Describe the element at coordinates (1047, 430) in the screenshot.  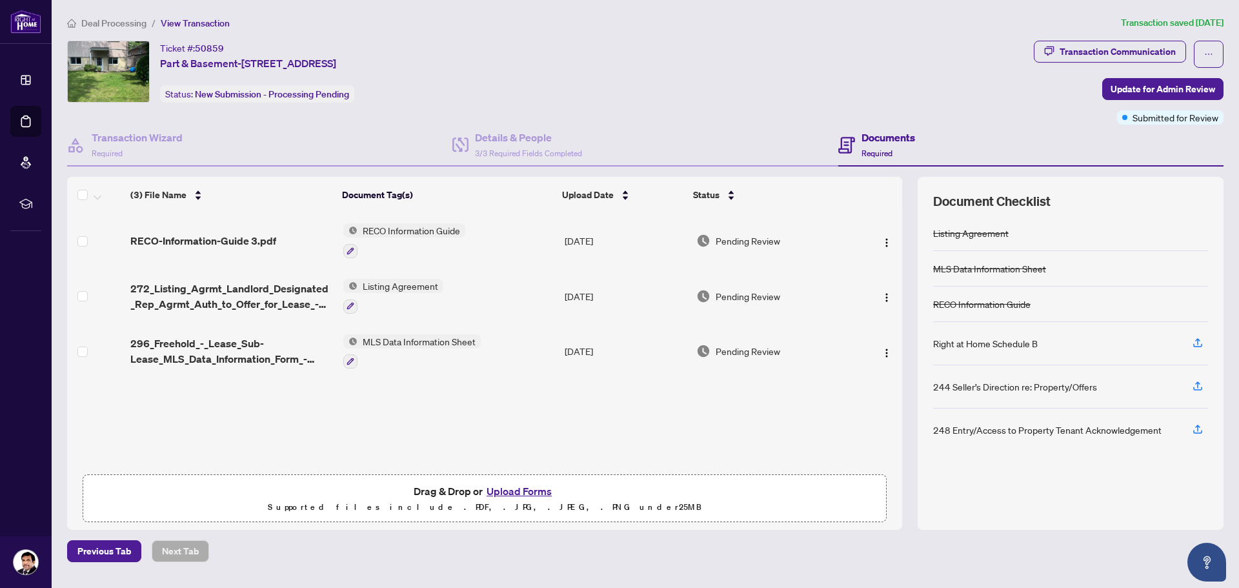
I see `div: 248 Entry/Access to Property Tenant Acknowledgement` at that location.